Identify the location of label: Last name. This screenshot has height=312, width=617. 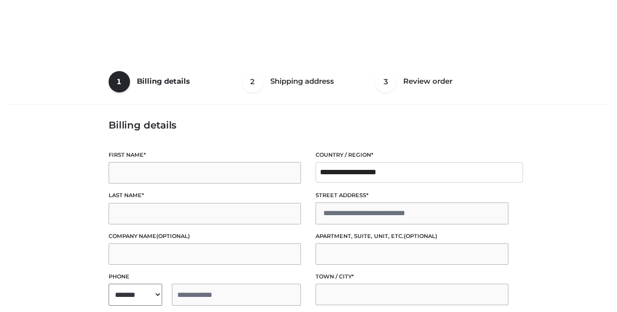
(205, 195).